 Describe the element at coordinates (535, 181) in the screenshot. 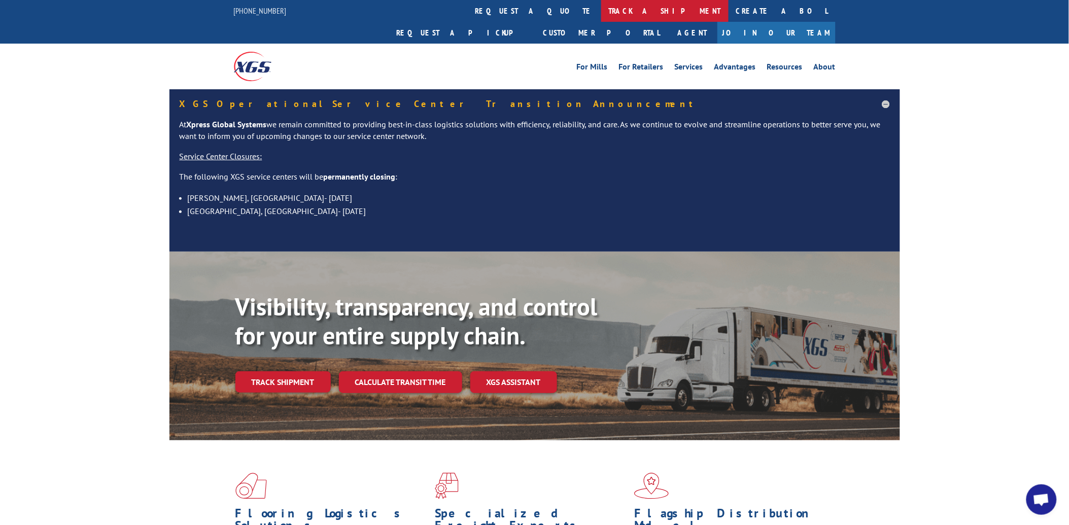

I see `p: The following XGS service centers will be :` at that location.